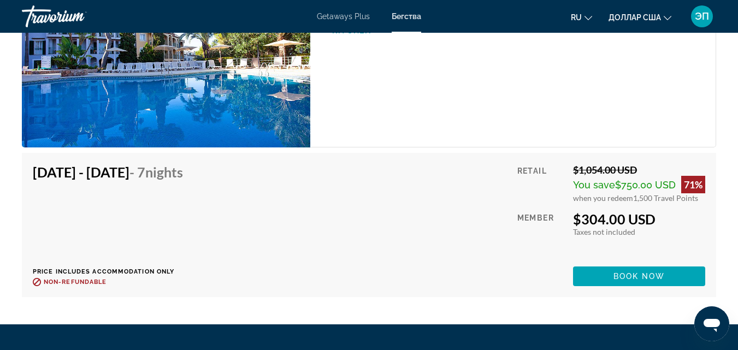 Image resolution: width=738 pixels, height=350 pixels. I want to click on span: $750.00 USD, so click(645, 185).